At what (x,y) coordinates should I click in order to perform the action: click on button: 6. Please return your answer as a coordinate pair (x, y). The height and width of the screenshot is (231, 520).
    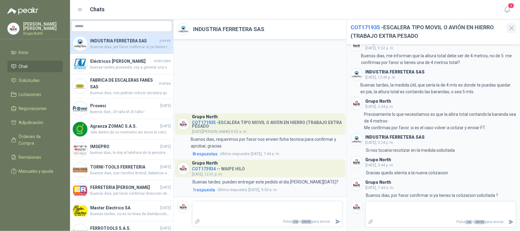
    Looking at the image, I should click on (507, 10).